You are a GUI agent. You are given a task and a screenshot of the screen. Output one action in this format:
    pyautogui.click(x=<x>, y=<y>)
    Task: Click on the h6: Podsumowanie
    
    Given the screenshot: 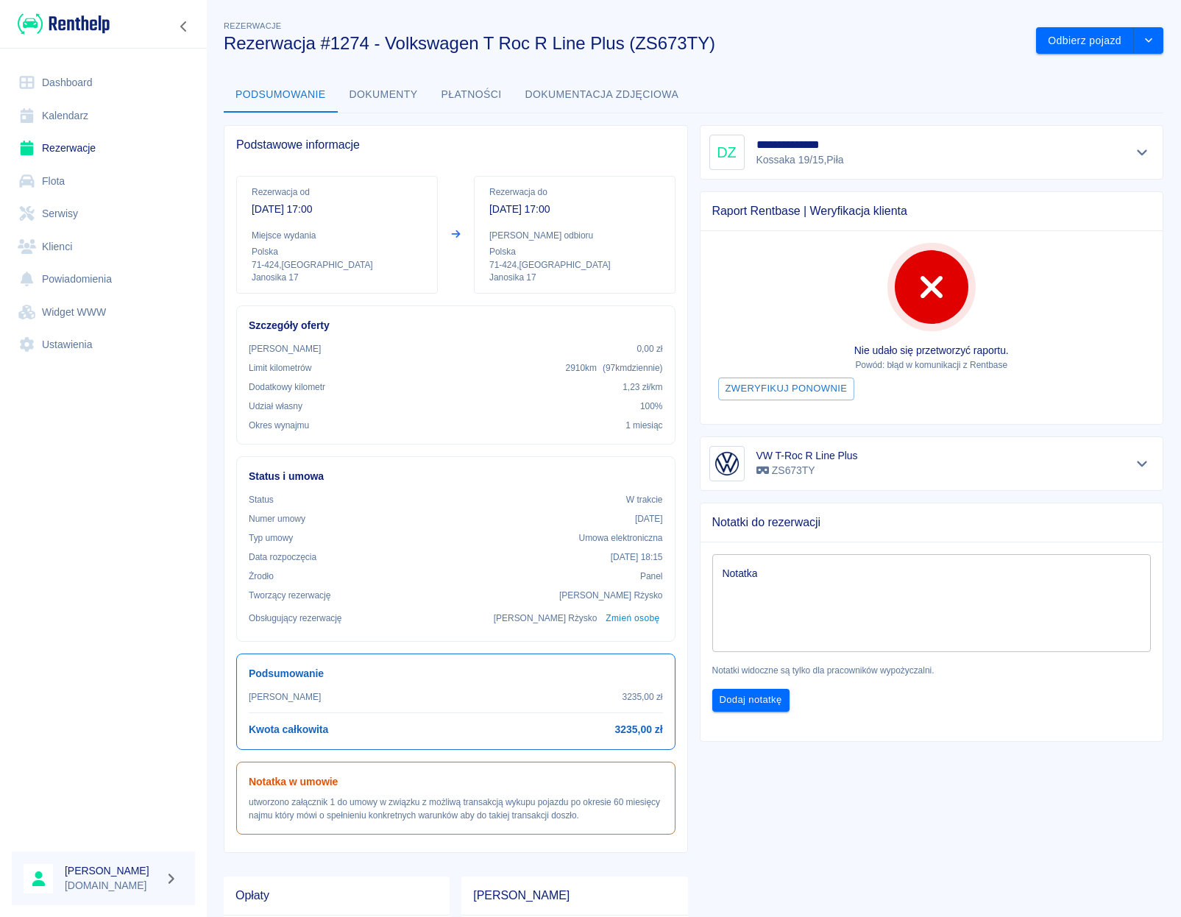 What is the action you would take?
    pyautogui.click(x=456, y=674)
    